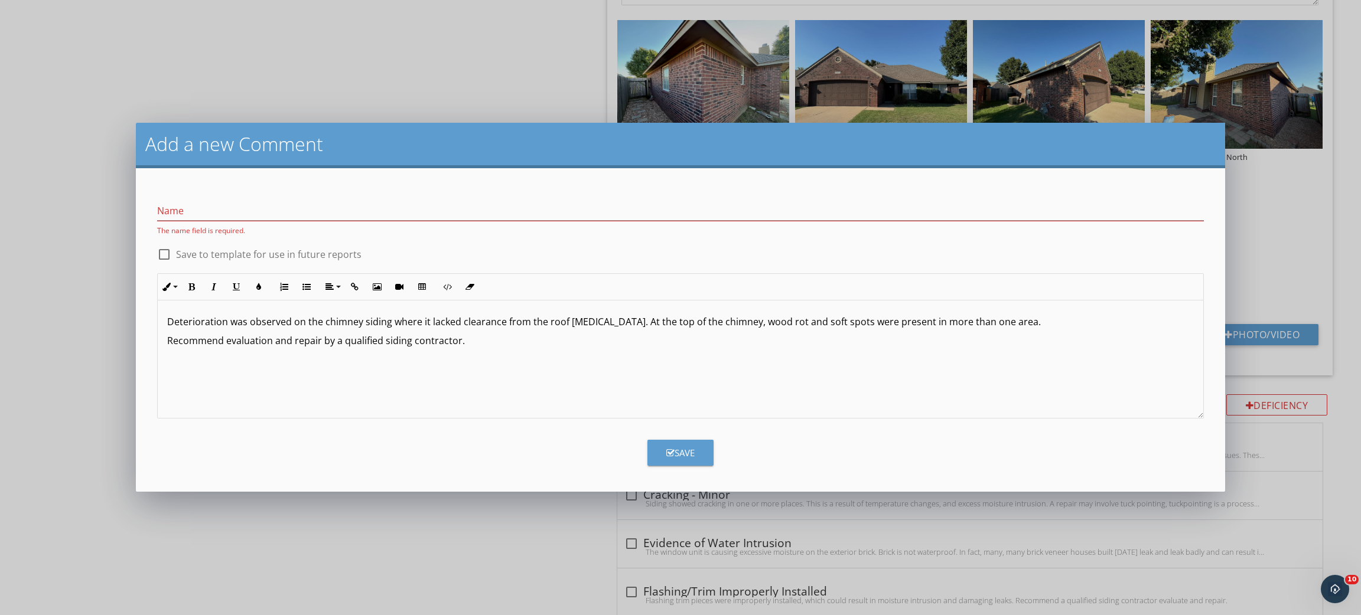 Image resolution: width=1361 pixels, height=615 pixels. Describe the element at coordinates (680, 230) in the screenshot. I see `div: The name field is required.` at that location.